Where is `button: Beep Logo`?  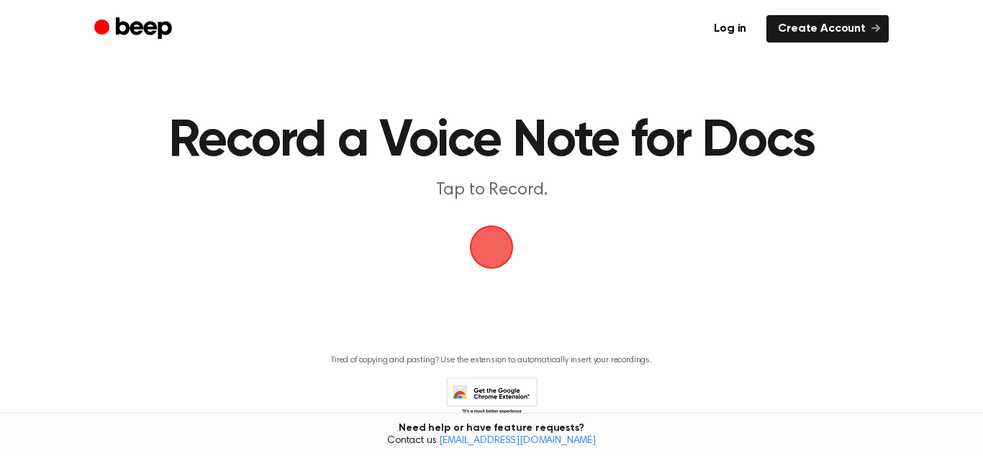
button: Beep Logo is located at coordinates (492, 247).